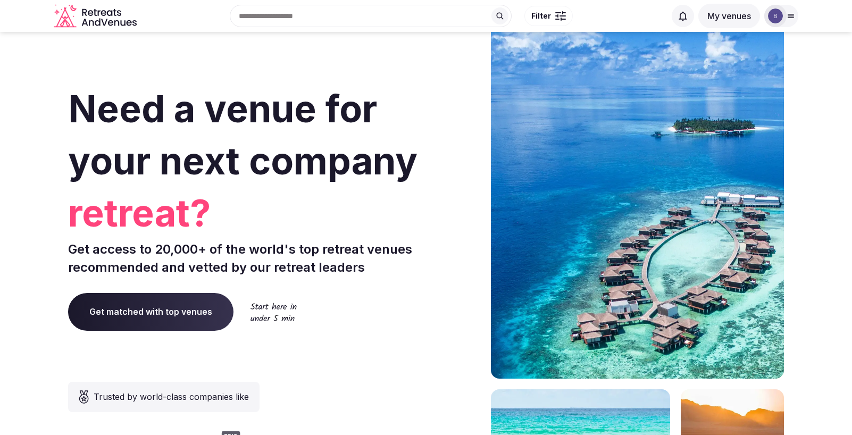  I want to click on p: Get access to 20,000+ of the world's top retreat venues recommended and vetted by our retreat lea..., so click(245, 258).